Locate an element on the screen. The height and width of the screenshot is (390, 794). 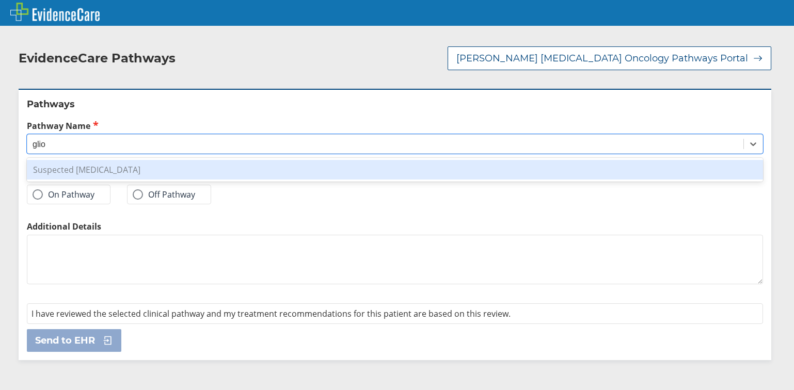
h2: Pathways is located at coordinates (395, 104).